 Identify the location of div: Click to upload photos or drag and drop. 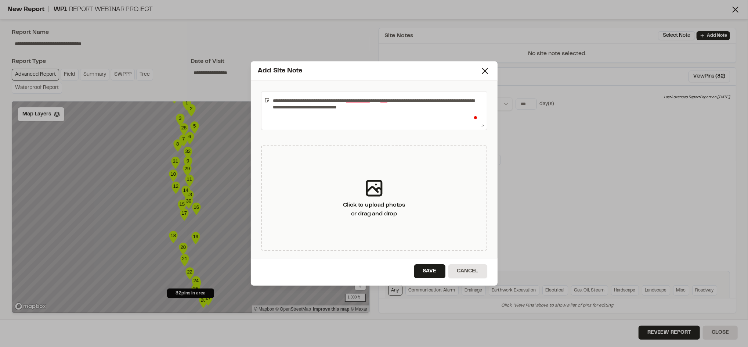
(374, 209).